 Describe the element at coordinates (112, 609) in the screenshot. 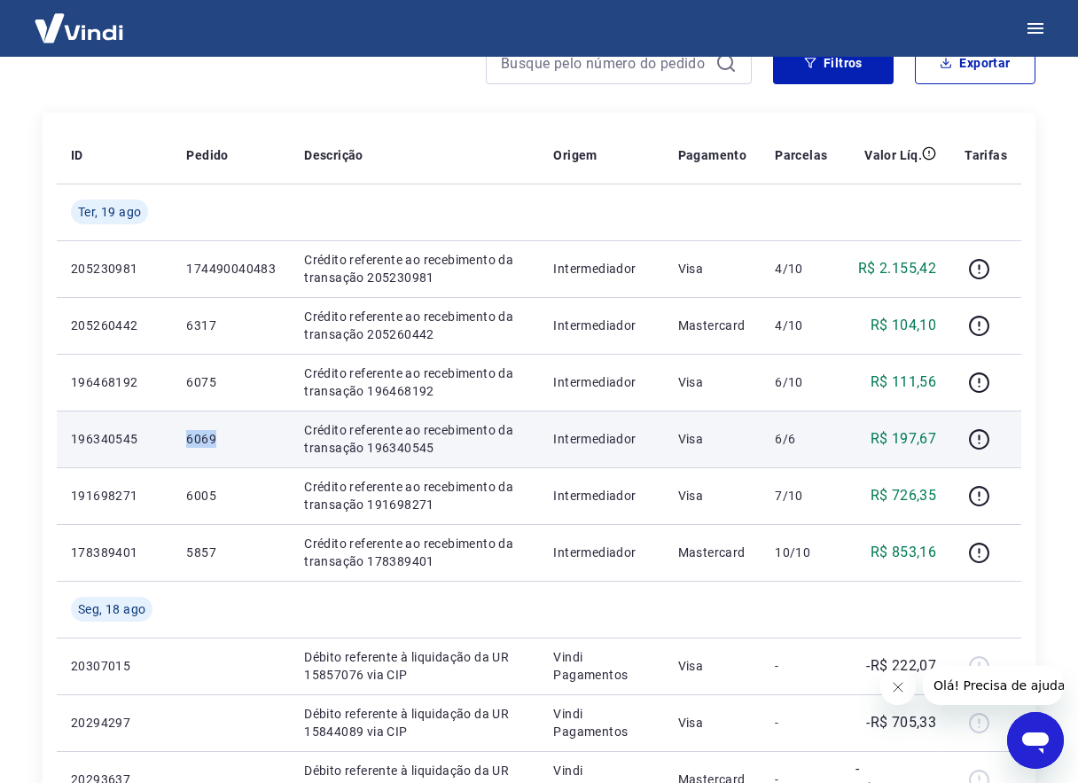

I see `span: Seg, 18 ago` at that location.